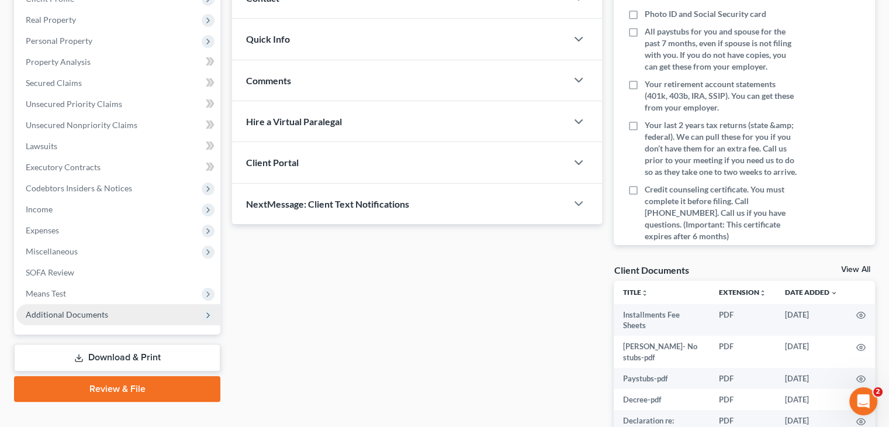 This screenshot has width=889, height=427. Describe the element at coordinates (117, 389) in the screenshot. I see `a: Review & File` at that location.